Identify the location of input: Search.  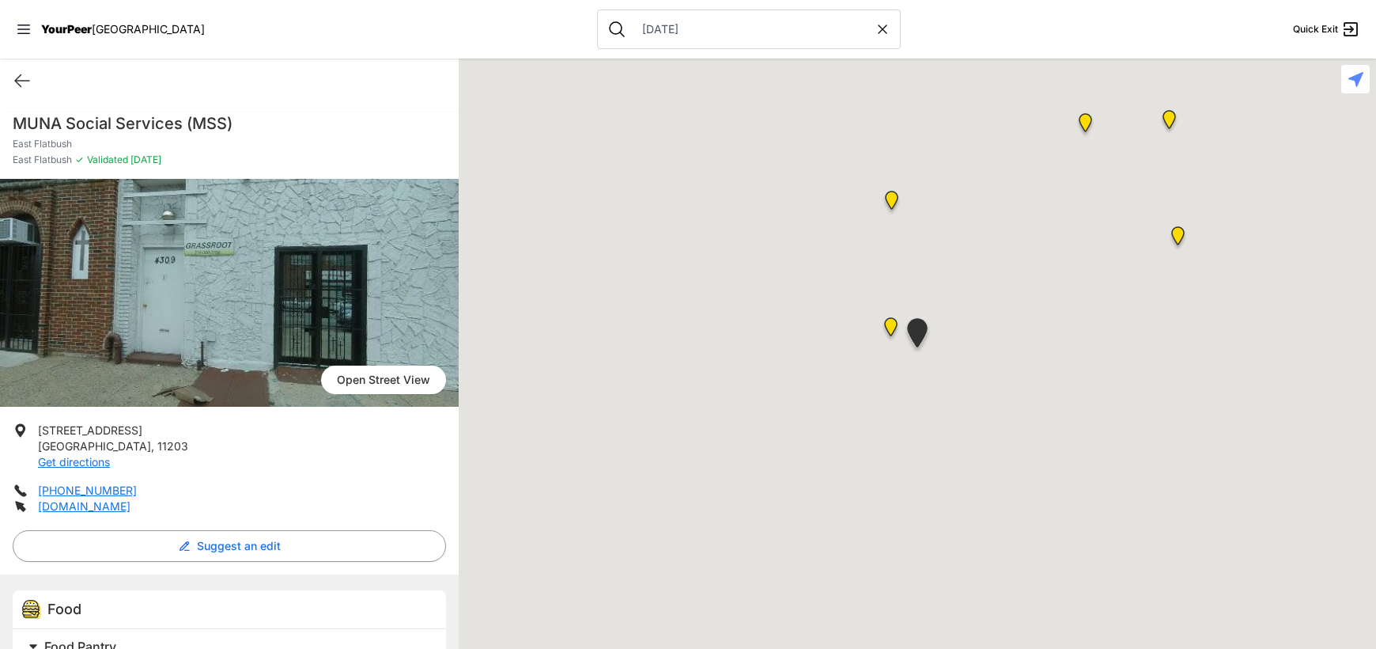
(754, 29).